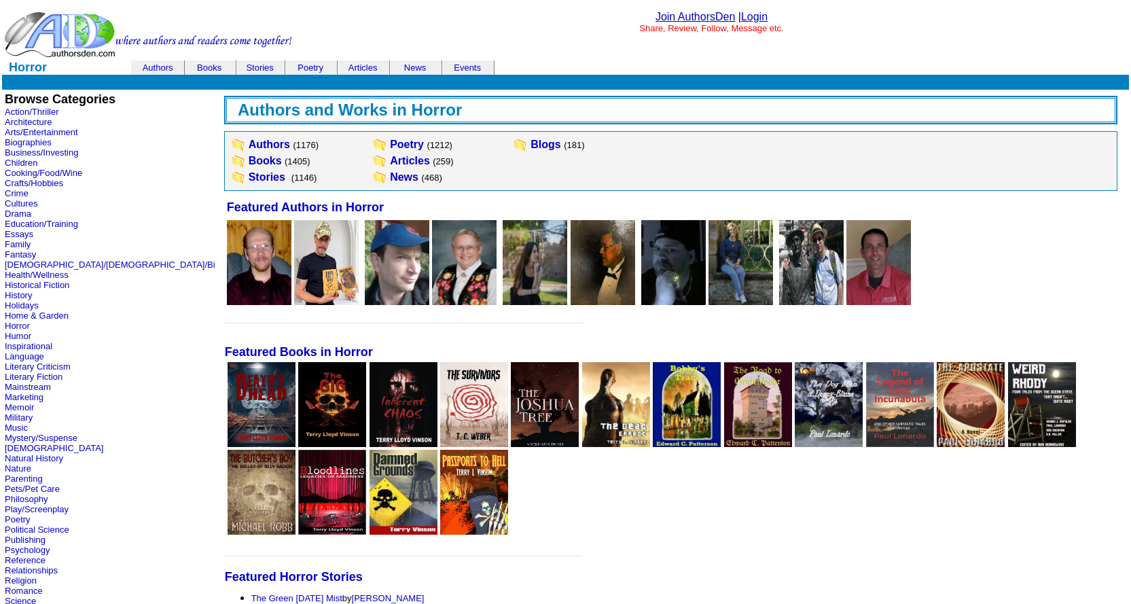  What do you see at coordinates (332, 492) in the screenshot?
I see `img: 10613.jpg` at bounding box center [332, 492].